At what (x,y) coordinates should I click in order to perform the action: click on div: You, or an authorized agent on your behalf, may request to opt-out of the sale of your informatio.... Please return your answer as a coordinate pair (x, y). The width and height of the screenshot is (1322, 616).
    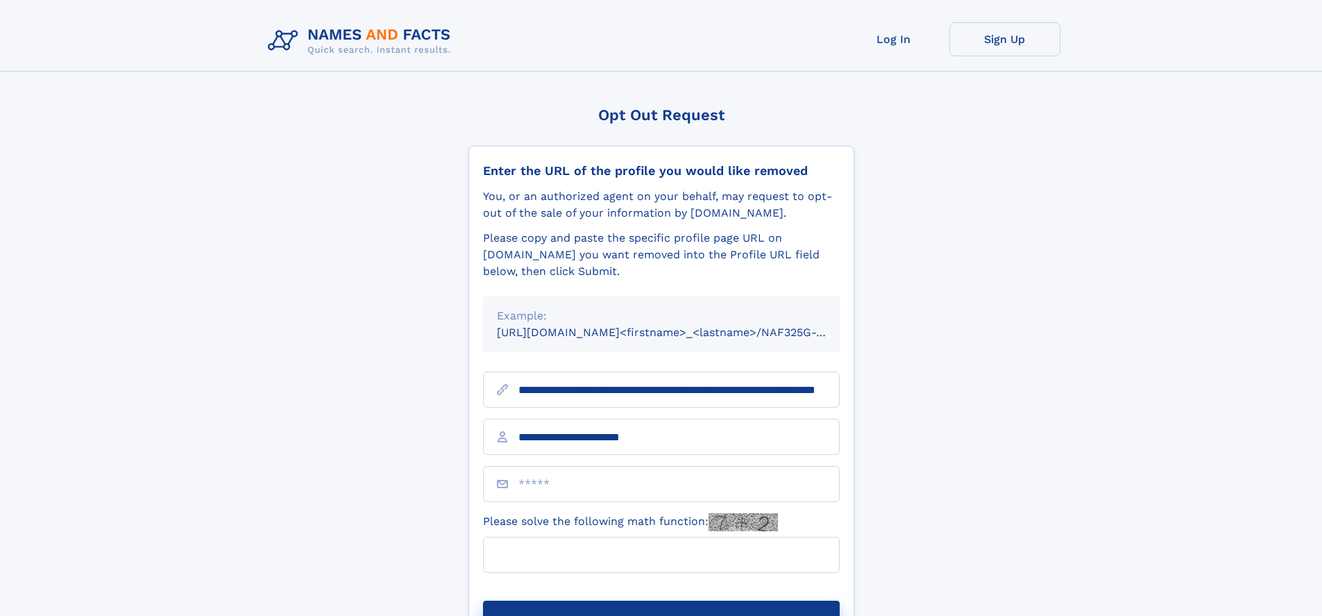
    Looking at the image, I should click on (661, 205).